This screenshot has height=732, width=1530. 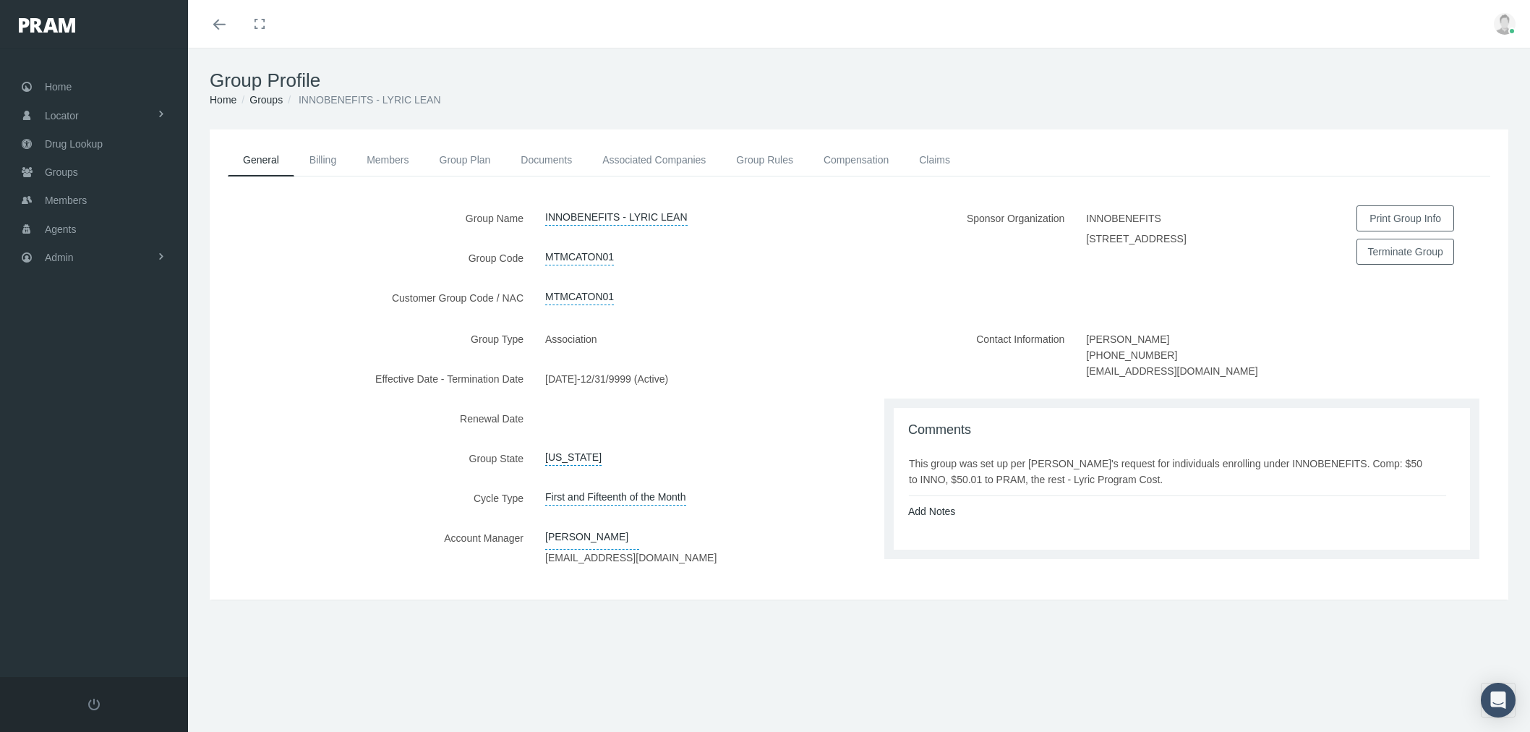 I want to click on span: Admin, so click(x=59, y=257).